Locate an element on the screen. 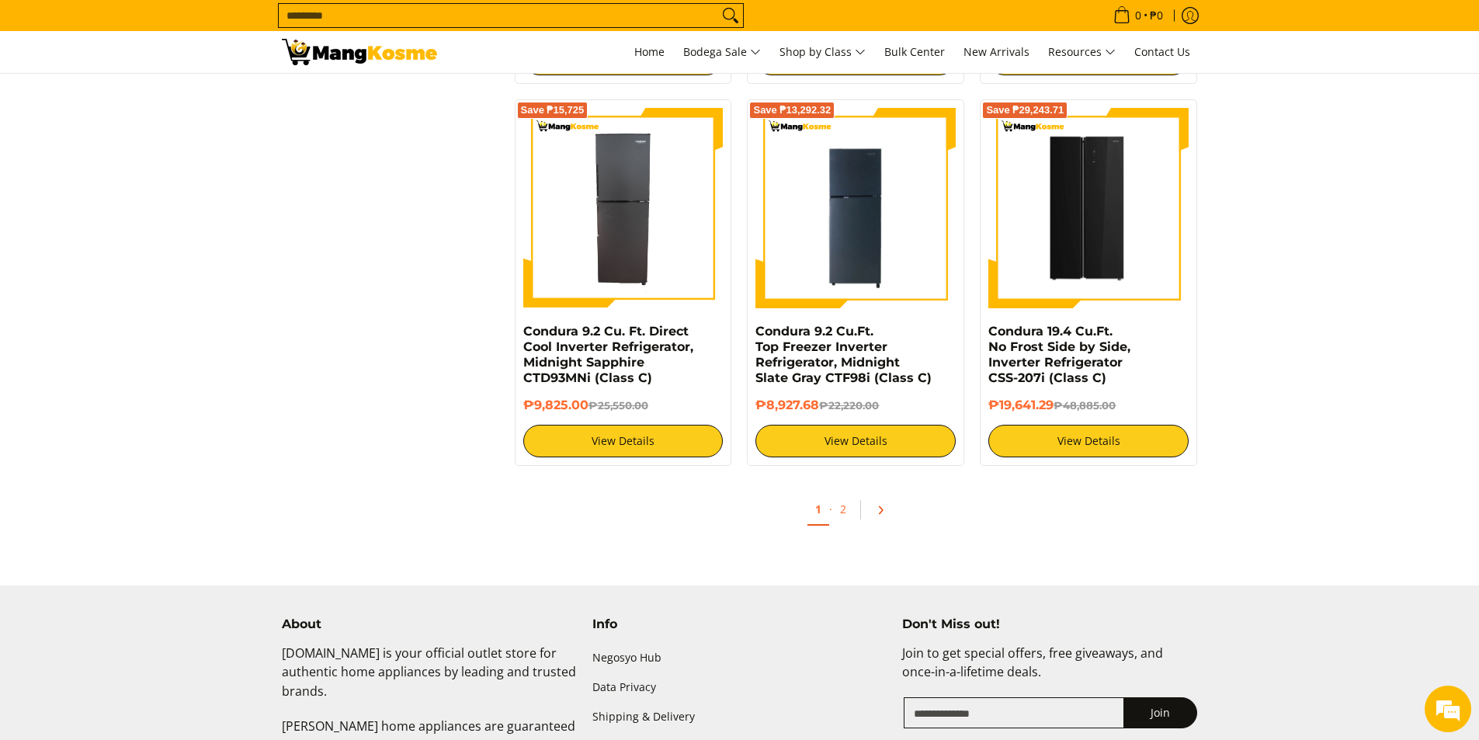 This screenshot has width=1479, height=740. a: Contact Us is located at coordinates (1162, 52).